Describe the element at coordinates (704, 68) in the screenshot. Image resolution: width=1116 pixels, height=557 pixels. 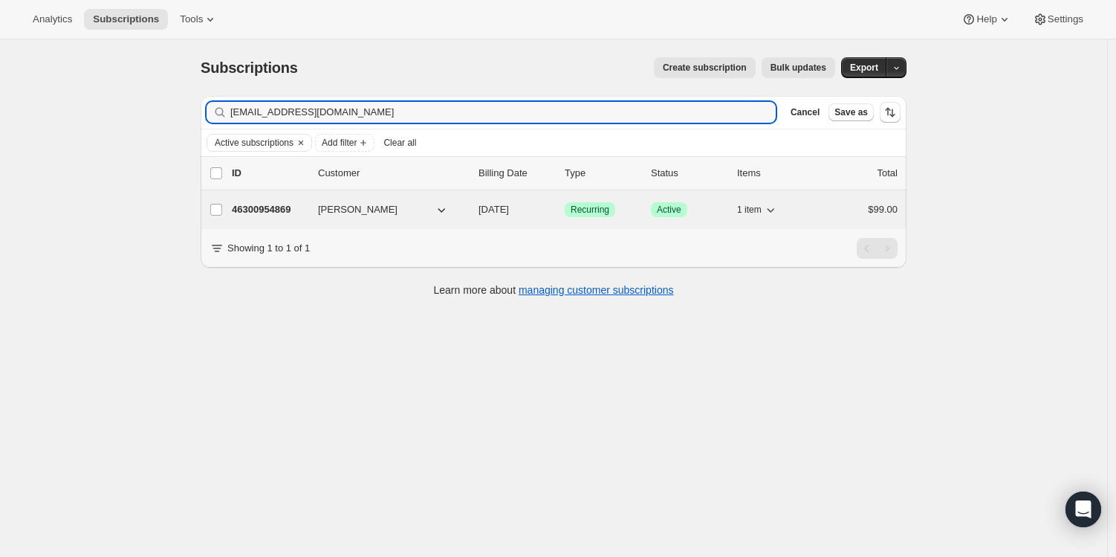
I see `button: Create subscription` at that location.